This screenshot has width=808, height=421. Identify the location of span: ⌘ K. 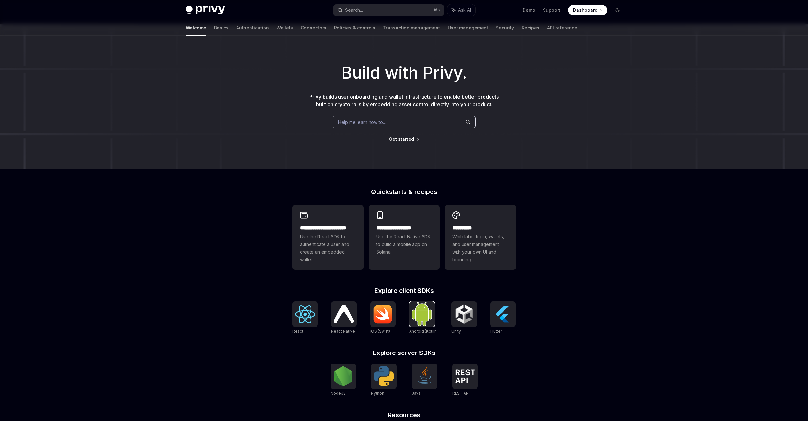
(437, 10).